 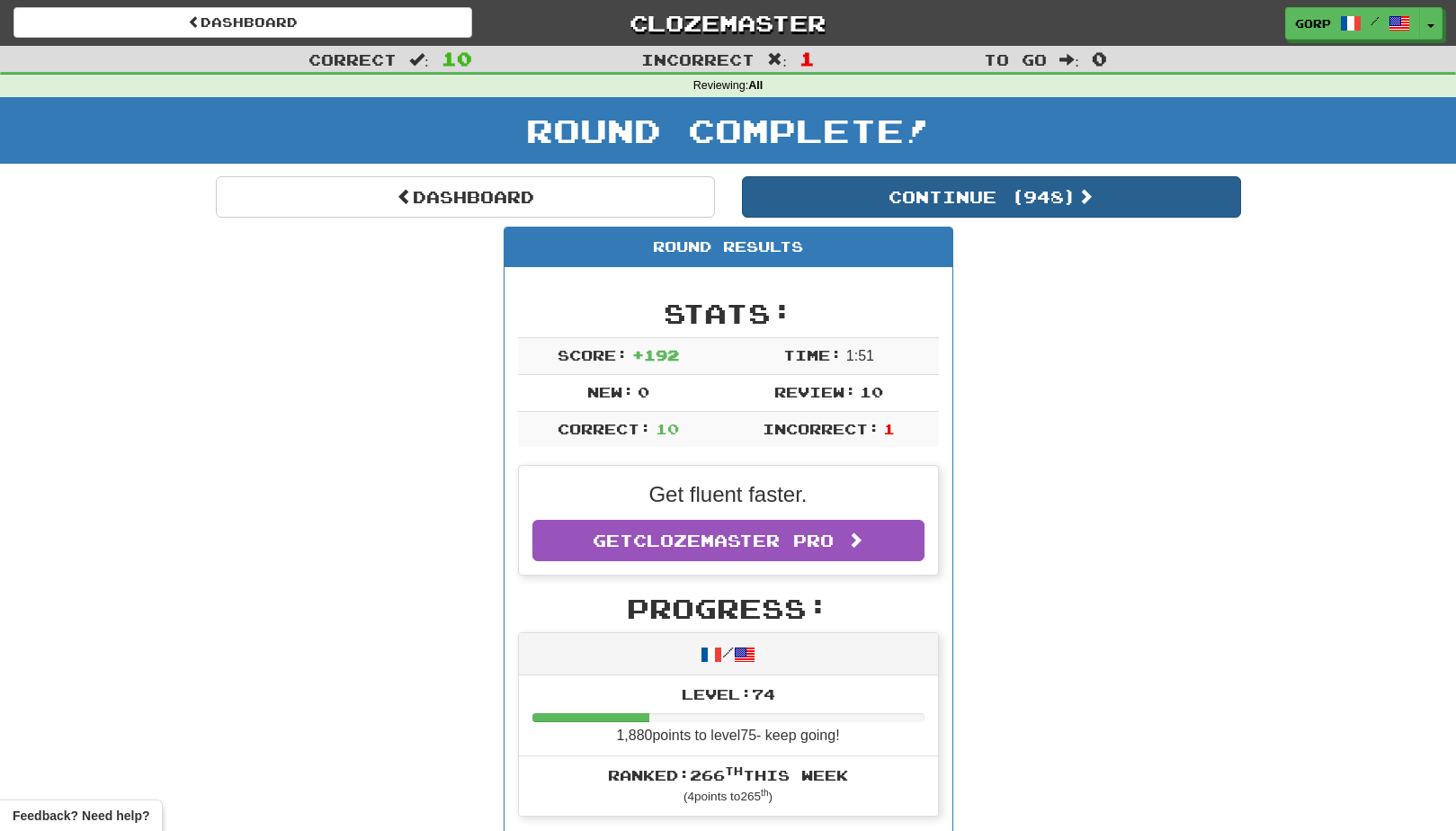 What do you see at coordinates (81, 816) in the screenshot?
I see `span: Open feedback widget` at bounding box center [81, 816].